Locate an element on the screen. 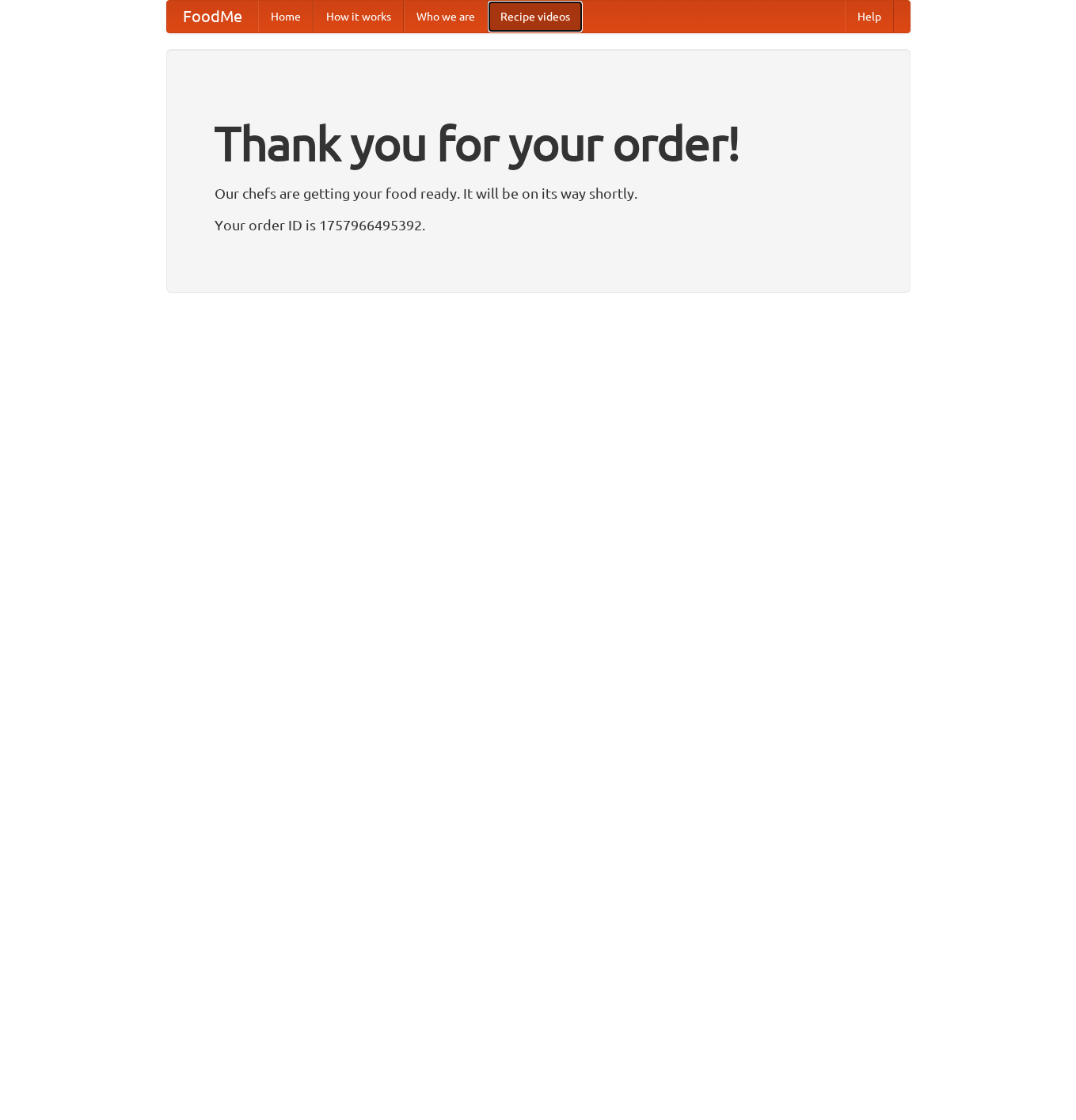 The image size is (1076, 1120). a: Help is located at coordinates (869, 17).